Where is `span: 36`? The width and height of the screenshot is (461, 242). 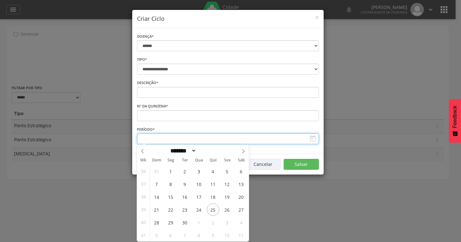
span: 36 is located at coordinates (143, 171).